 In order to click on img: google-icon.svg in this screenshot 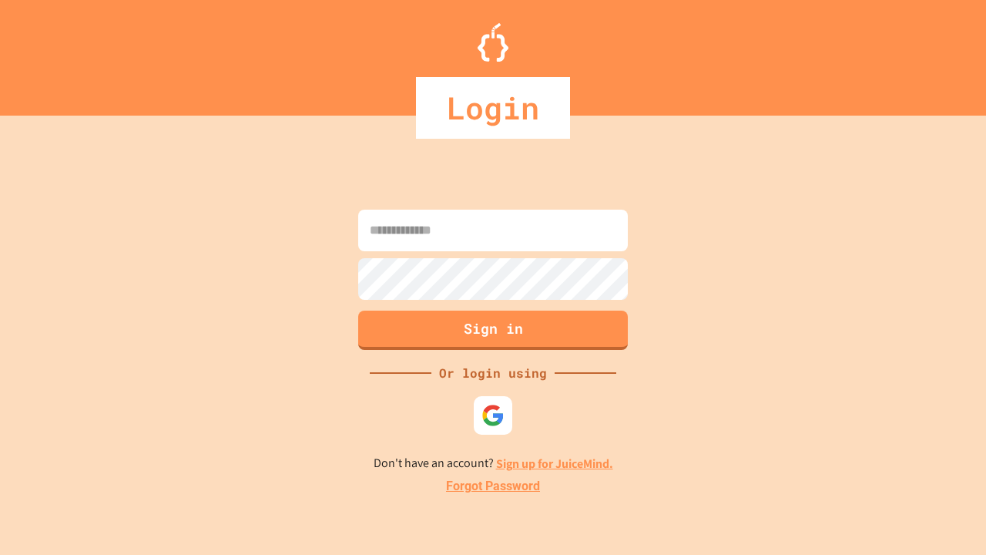, I will do `click(493, 415)`.